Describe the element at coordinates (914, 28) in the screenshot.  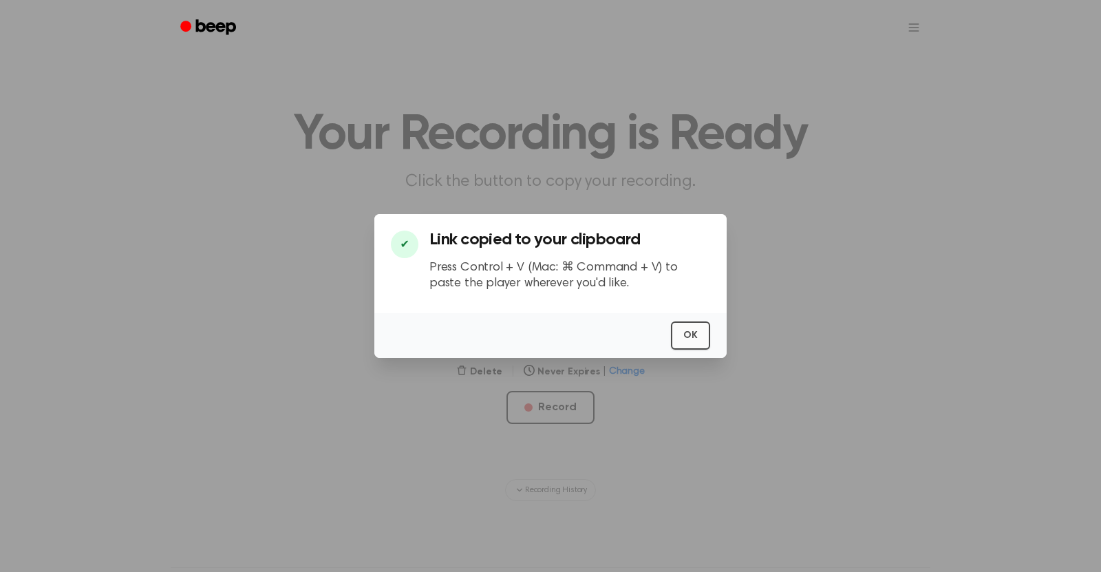
I see `button: Open menu` at that location.